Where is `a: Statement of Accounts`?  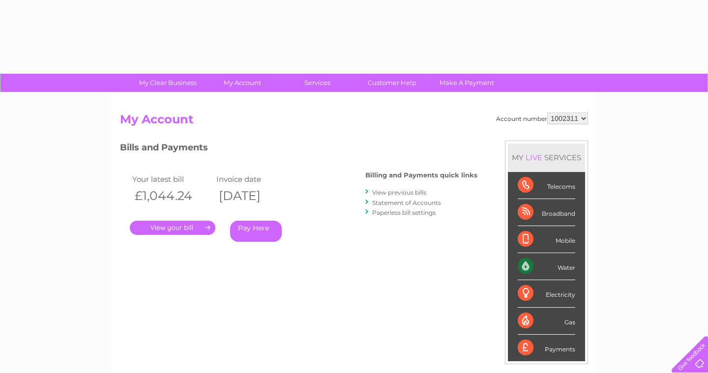
a: Statement of Accounts is located at coordinates (406, 202).